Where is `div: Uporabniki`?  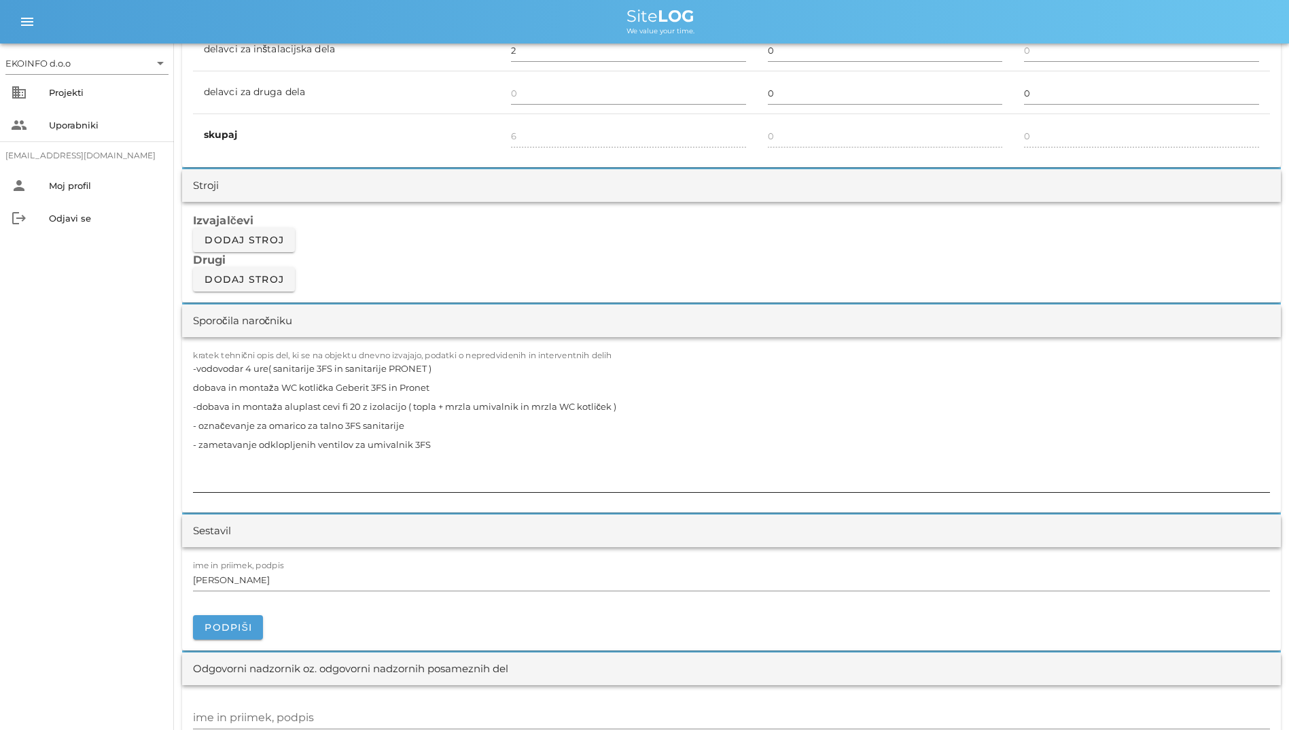
div: Uporabniki is located at coordinates (106, 125).